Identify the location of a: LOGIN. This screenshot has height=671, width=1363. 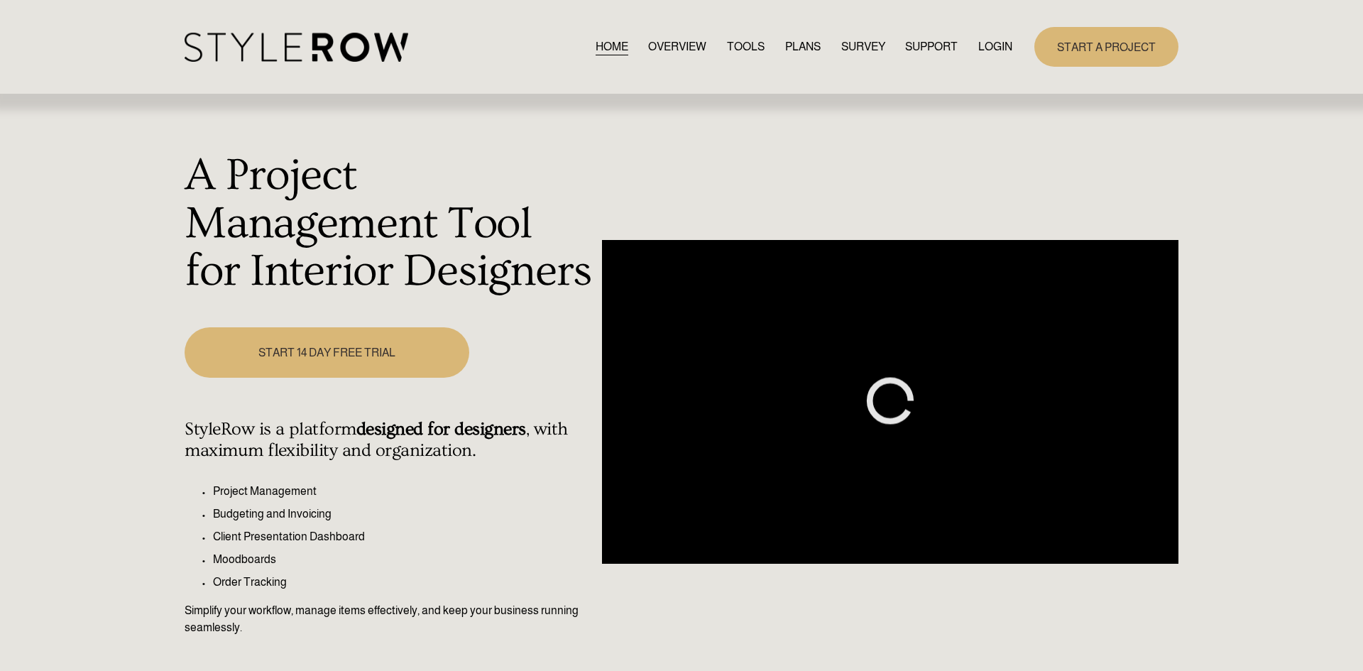
(995, 46).